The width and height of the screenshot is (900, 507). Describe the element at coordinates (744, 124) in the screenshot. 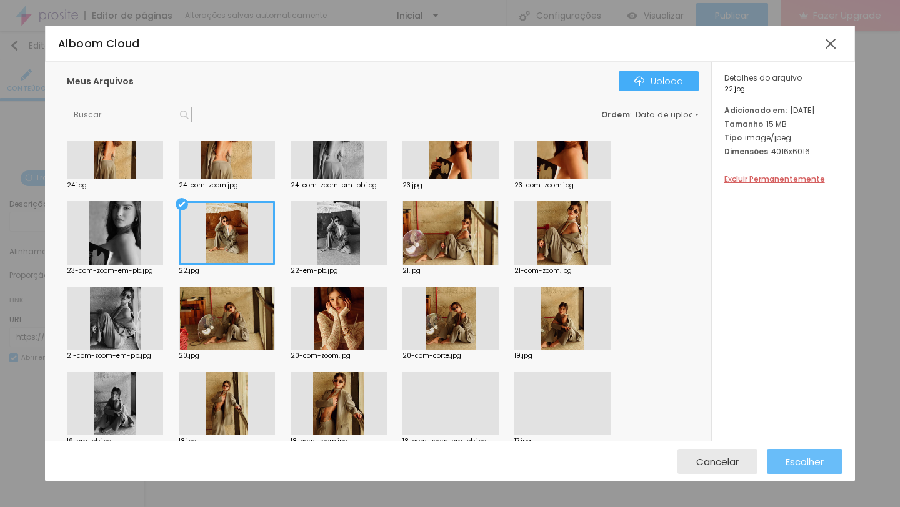

I see `span: Tamanho` at that location.